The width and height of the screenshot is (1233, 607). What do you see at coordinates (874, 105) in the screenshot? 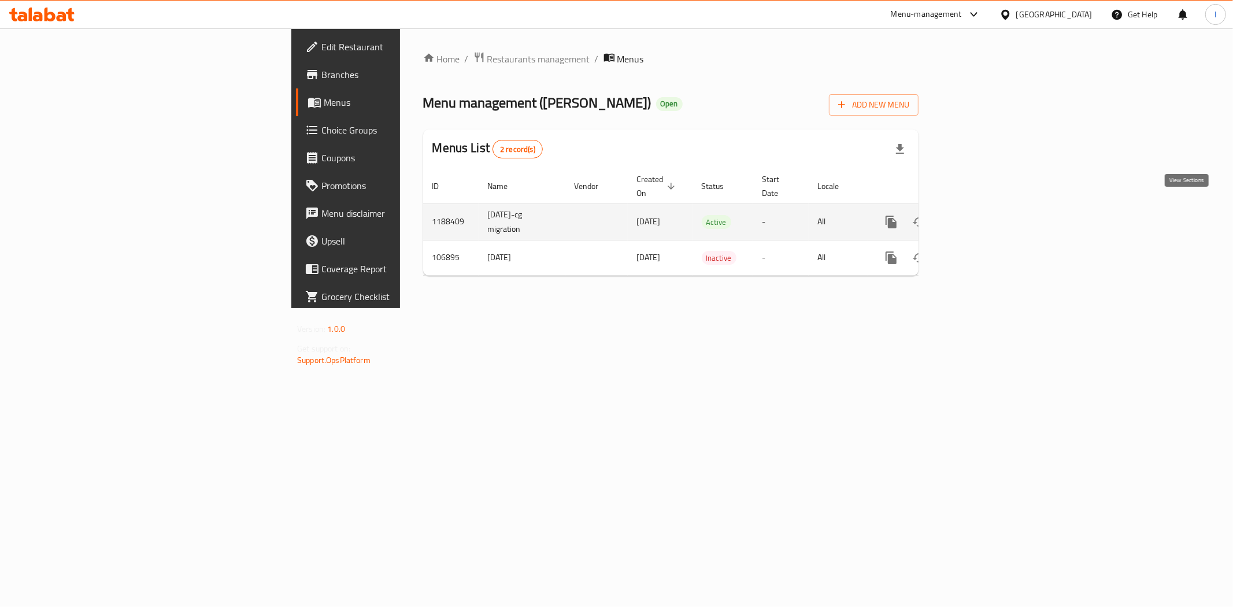
I see `span: Add New Menu` at bounding box center [874, 105].